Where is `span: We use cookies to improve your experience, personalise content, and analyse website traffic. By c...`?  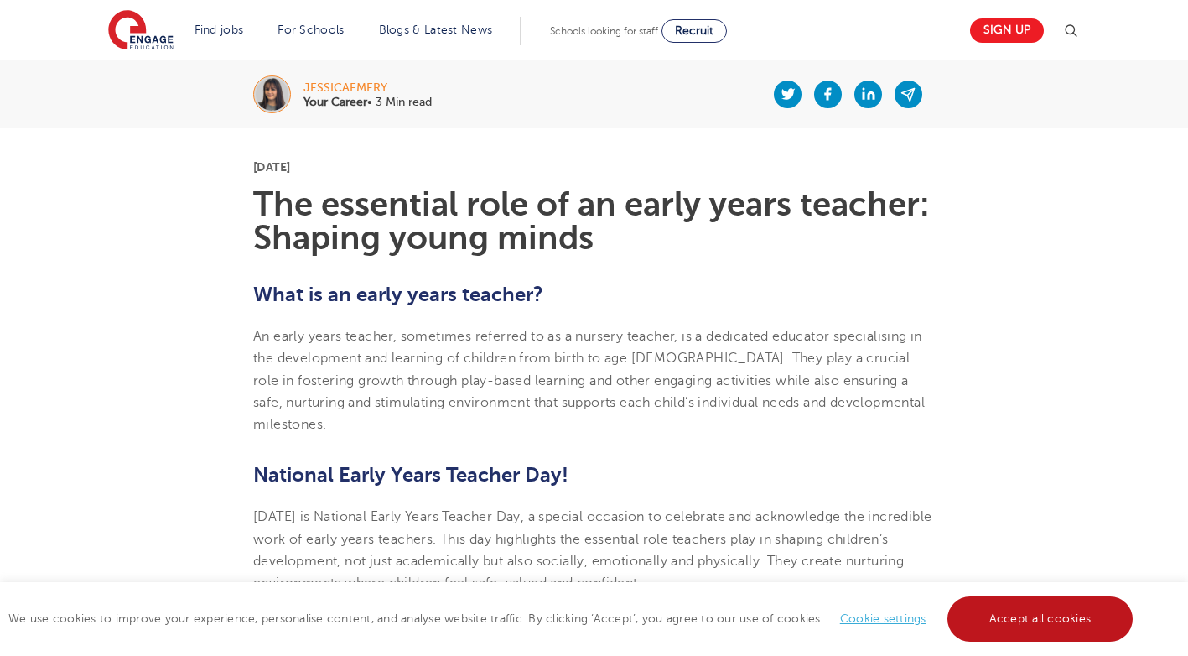
span: We use cookies to improve your experience, personalise content, and analyse website traffic. By c... is located at coordinates (573, 618).